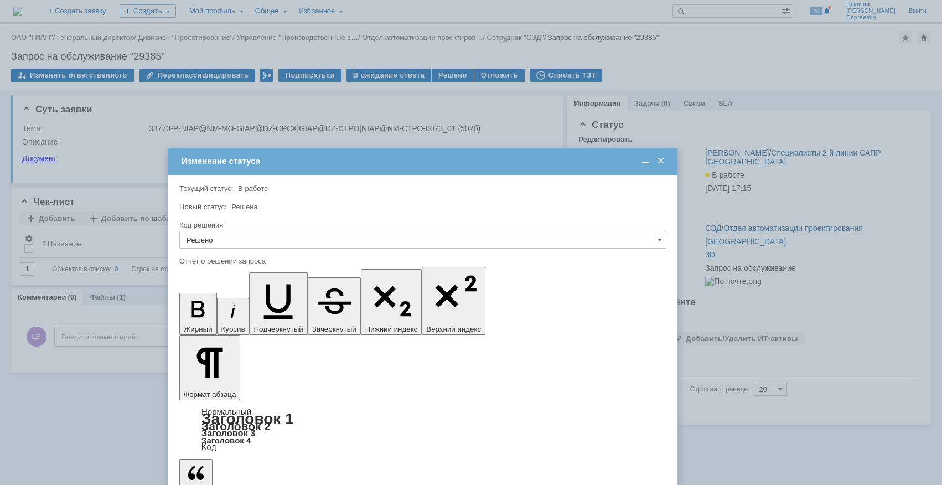 The height and width of the screenshot is (485, 942). Describe the element at coordinates (206, 188) in the screenshot. I see `label: Текущий статус:` at that location.